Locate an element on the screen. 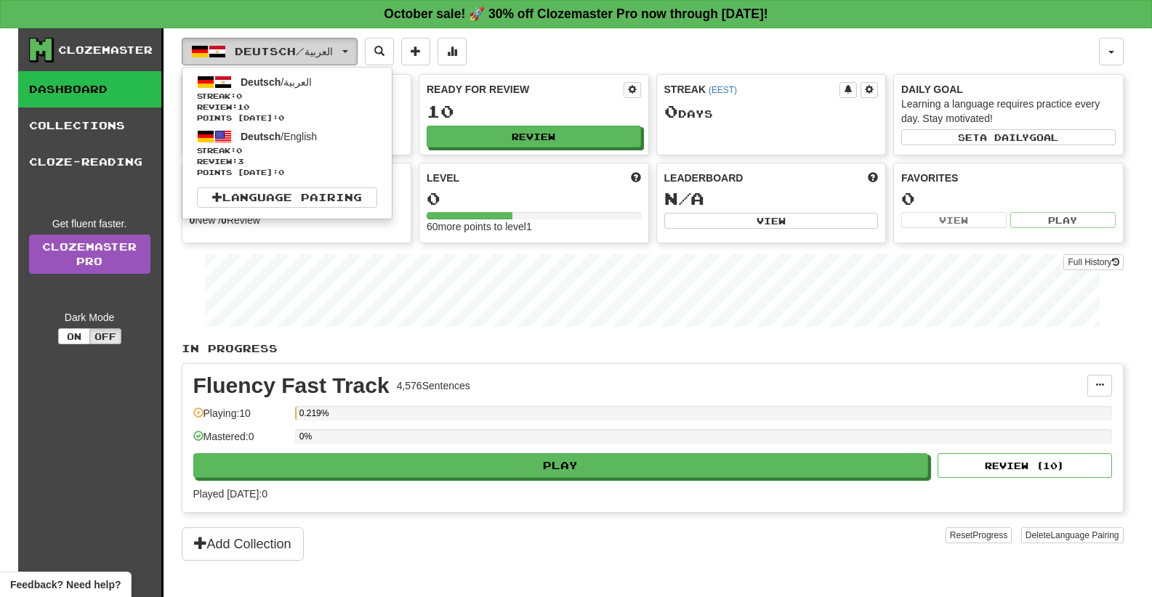  div: Clozemaster is located at coordinates (105, 50).